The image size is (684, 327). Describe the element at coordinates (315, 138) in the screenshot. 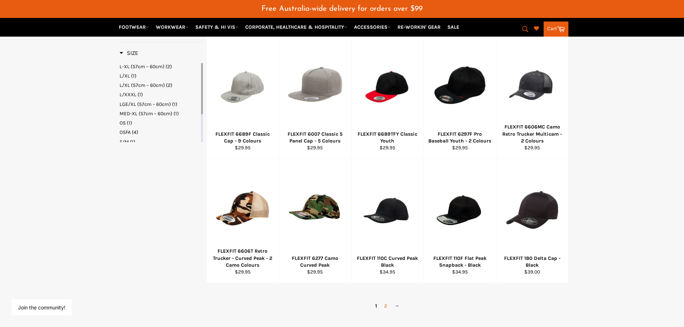

I see `div: FLEXFIT 6007 Classic 5 Panel Cap - 5 Colours` at that location.